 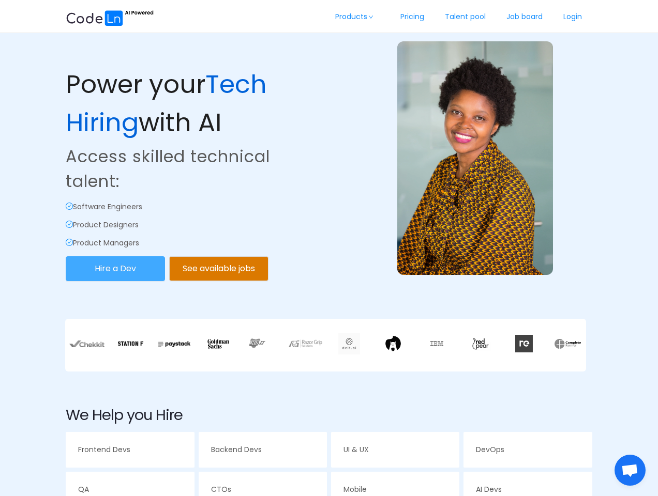 I want to click on img: Paystack.7c8f16c5.webp, so click(x=174, y=344).